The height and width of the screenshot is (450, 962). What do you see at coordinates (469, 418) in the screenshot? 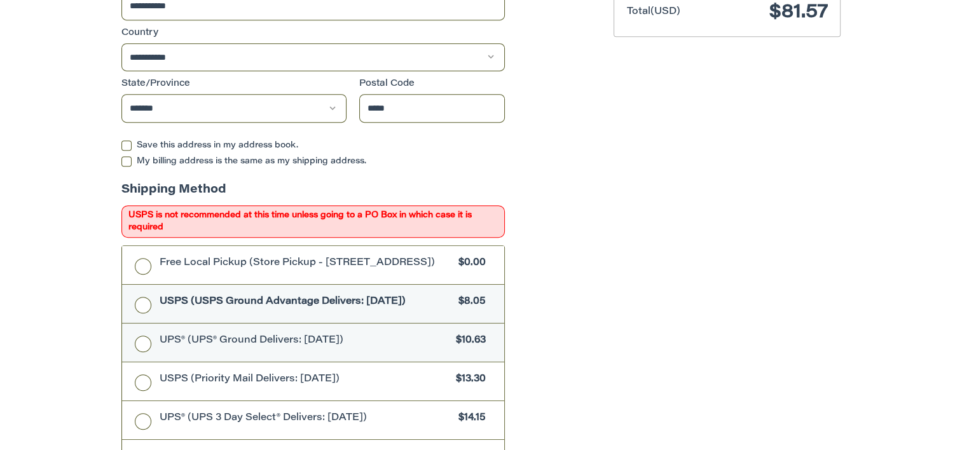
I see `span: $14.15` at bounding box center [469, 418].